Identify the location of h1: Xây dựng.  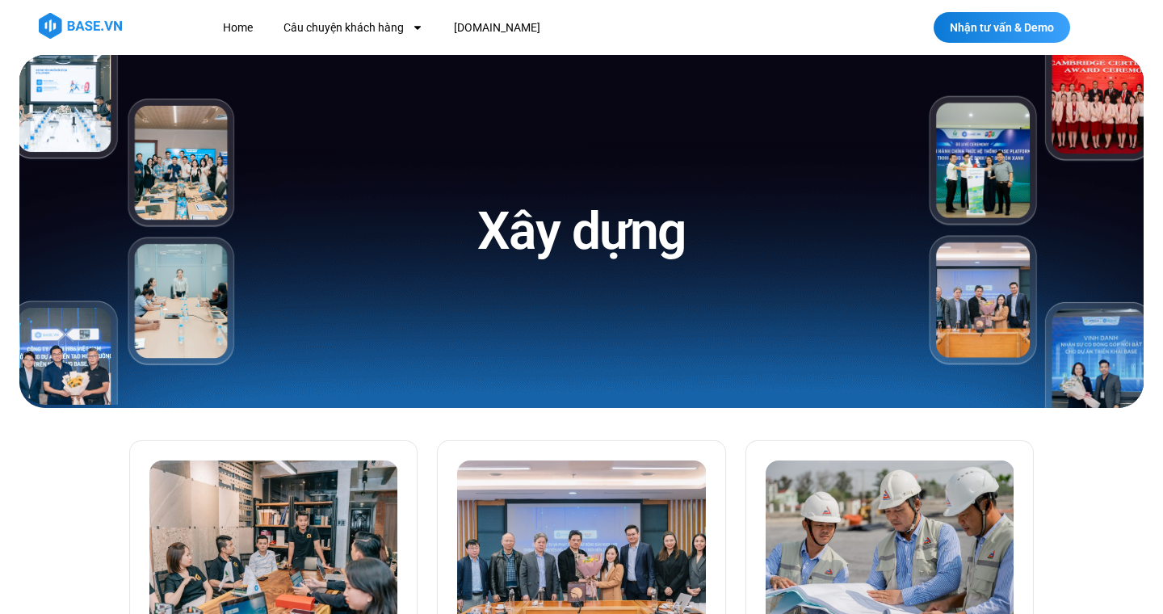
(581, 231).